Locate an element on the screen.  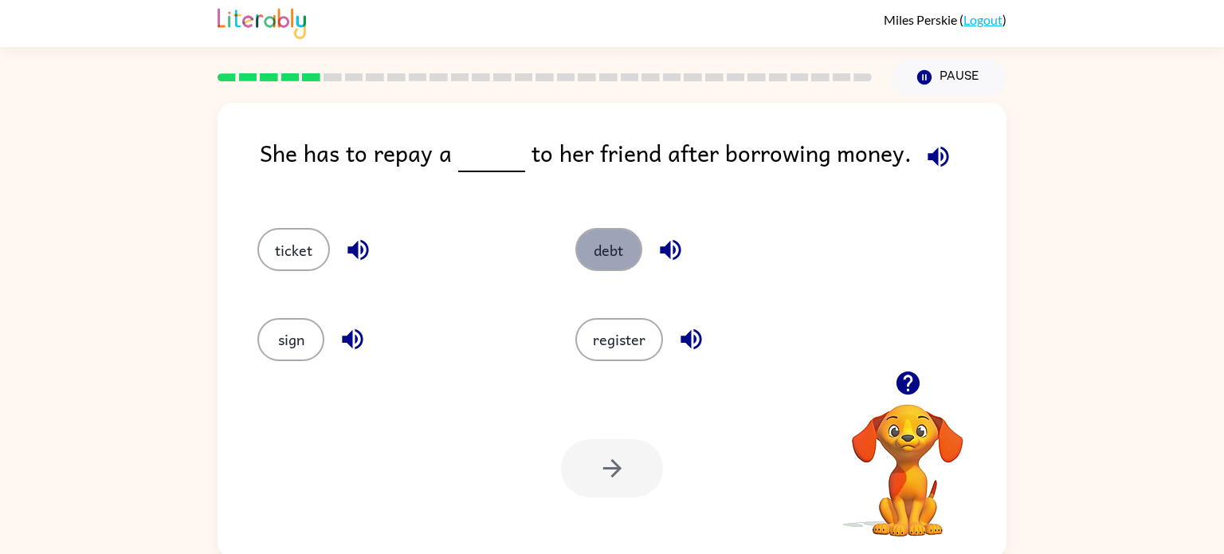
a: Logout is located at coordinates (983, 19).